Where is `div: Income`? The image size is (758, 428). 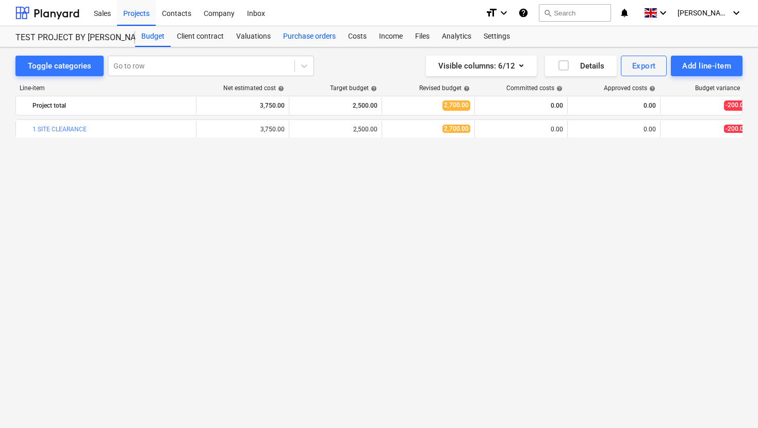 div: Income is located at coordinates (391, 37).